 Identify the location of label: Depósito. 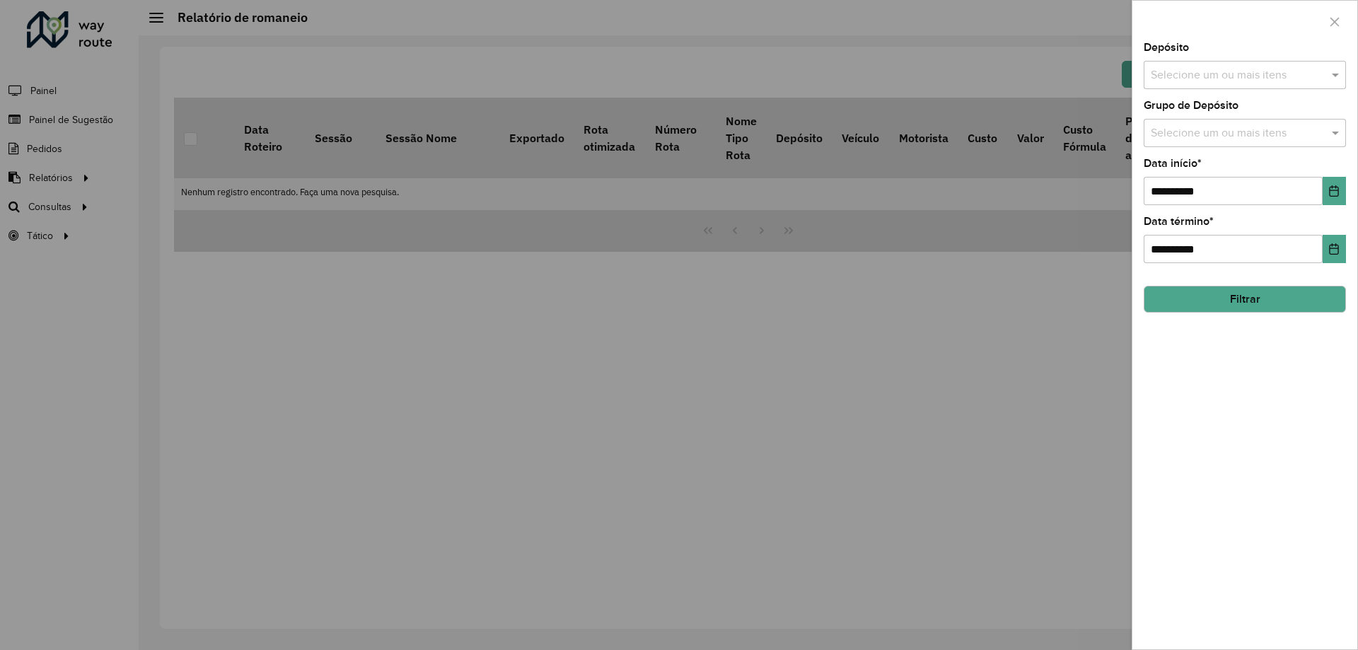
(1166, 47).